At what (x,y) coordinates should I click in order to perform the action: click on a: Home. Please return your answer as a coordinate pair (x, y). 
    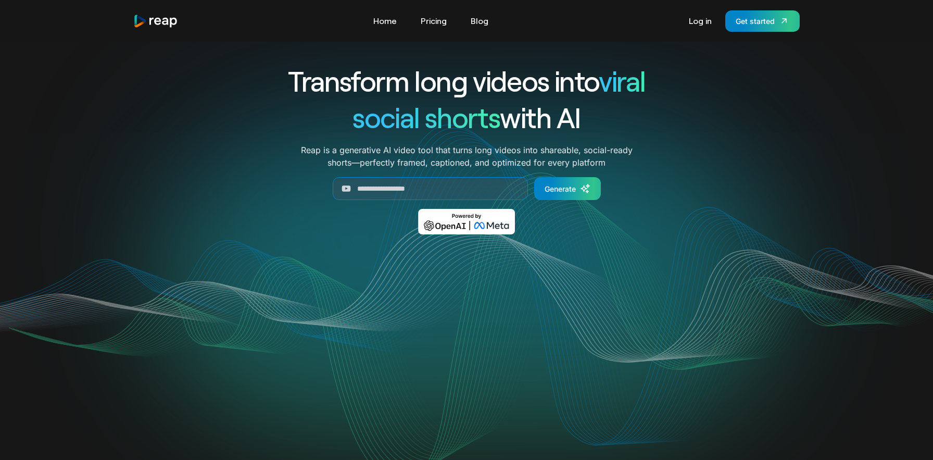
    Looking at the image, I should click on (385, 21).